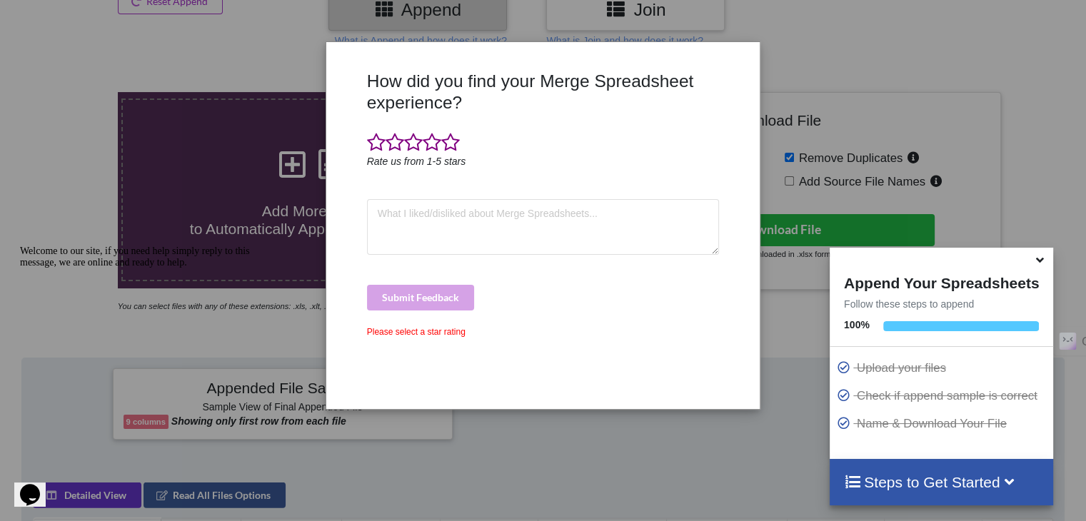 Image resolution: width=1086 pixels, height=521 pixels. Describe the element at coordinates (416, 161) in the screenshot. I see `i: Rate us from 1-5 stars` at that location.